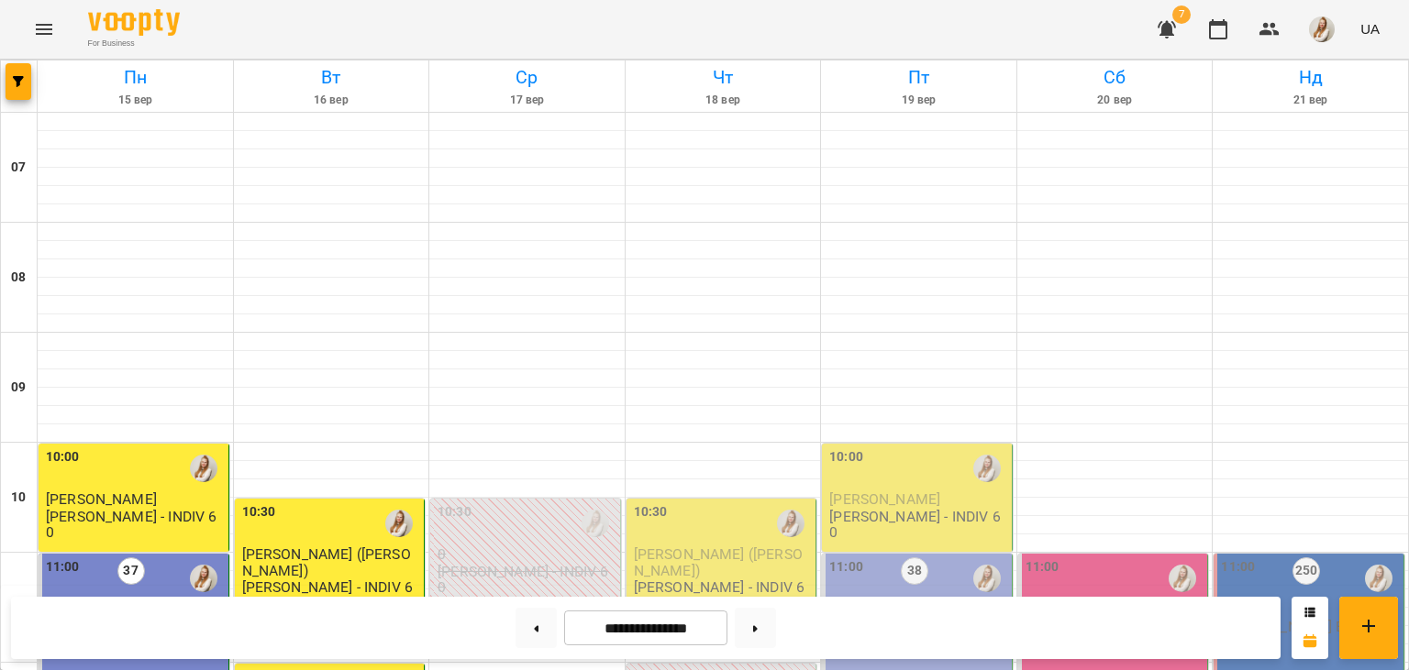 This screenshot has width=1409, height=670. Describe the element at coordinates (1369, 28) in the screenshot. I see `button: UA` at that location.